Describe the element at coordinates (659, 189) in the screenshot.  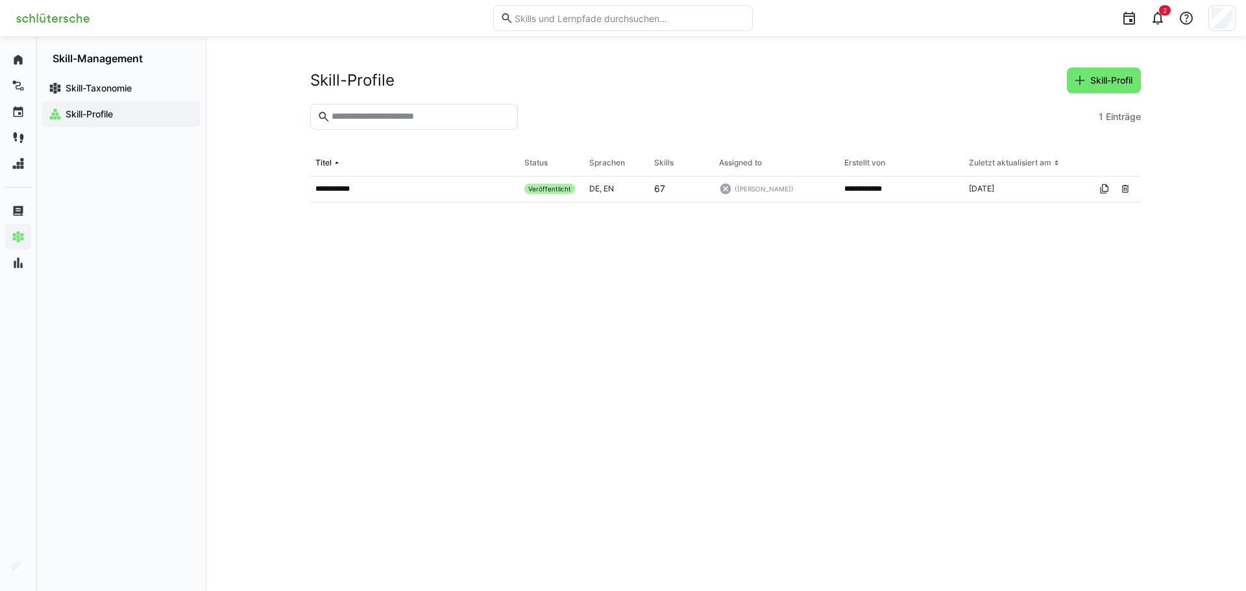
I see `p: 67` at that location.